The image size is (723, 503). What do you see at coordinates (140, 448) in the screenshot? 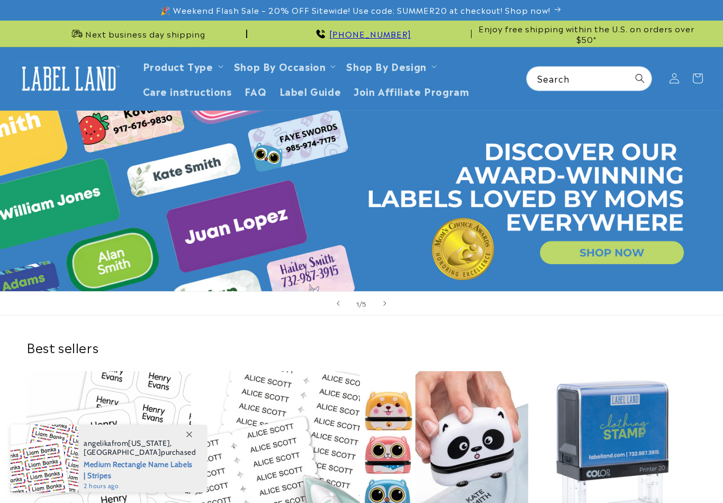
I see `span: from , purchased` at bounding box center [140, 448].